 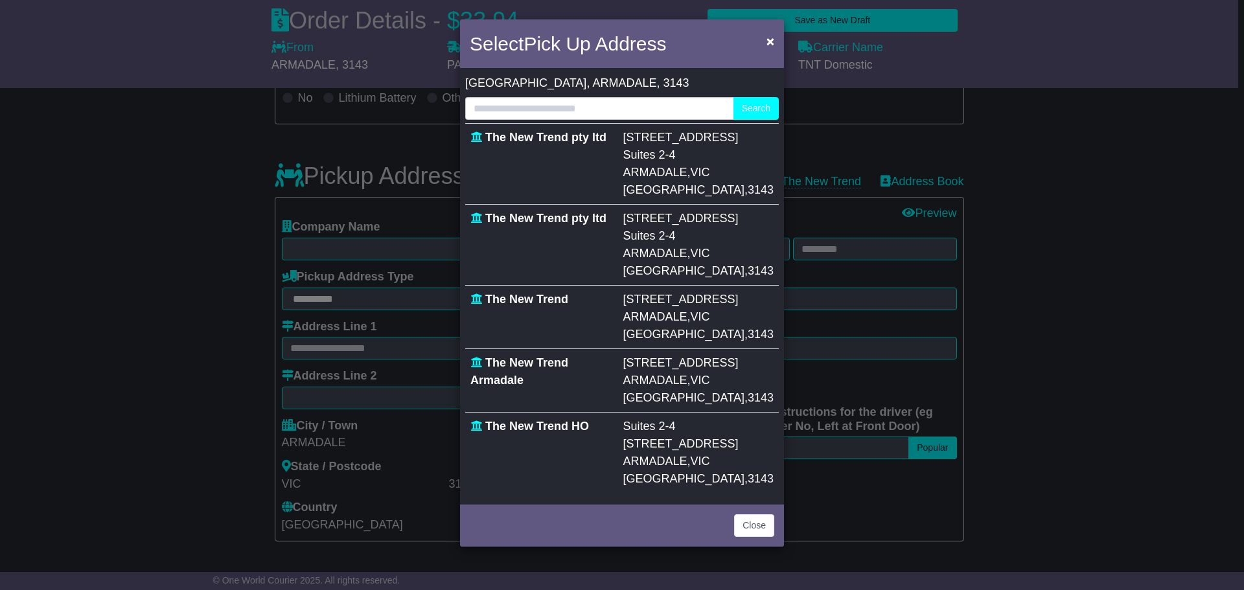 What do you see at coordinates (673, 84) in the screenshot?
I see `span: , 3143` at bounding box center [673, 84].